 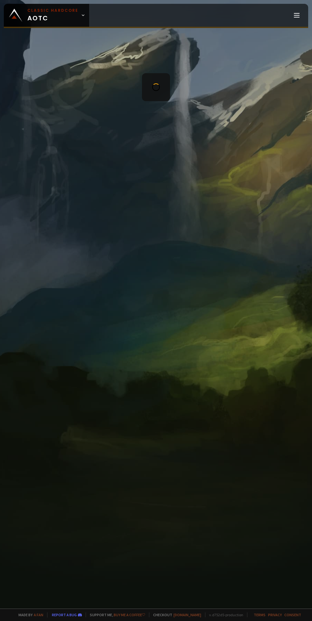 I want to click on span: Support me,, so click(x=115, y=614).